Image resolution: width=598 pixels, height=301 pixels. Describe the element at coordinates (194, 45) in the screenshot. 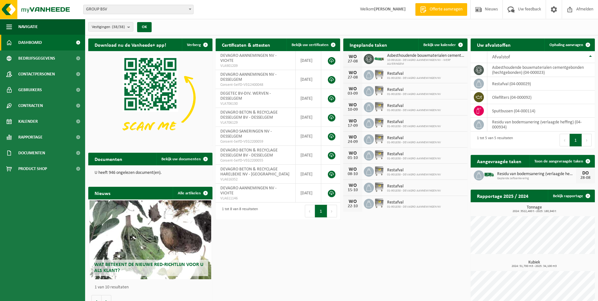

I see `span: Verberg` at that location.